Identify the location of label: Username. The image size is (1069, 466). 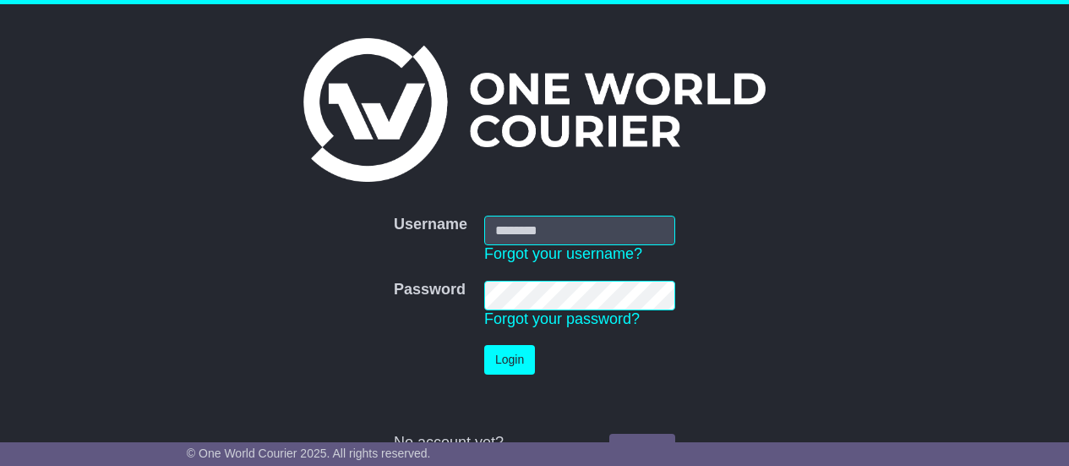
(430, 225).